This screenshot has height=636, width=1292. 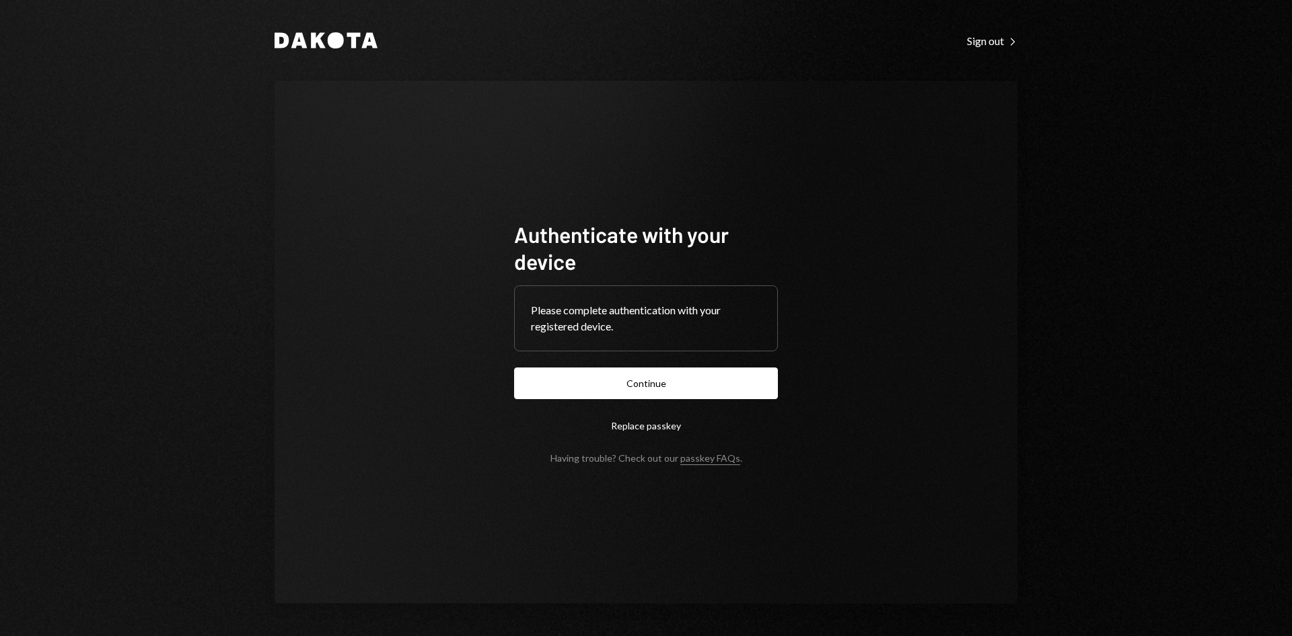 What do you see at coordinates (992, 40) in the screenshot?
I see `a: Sign out` at bounding box center [992, 40].